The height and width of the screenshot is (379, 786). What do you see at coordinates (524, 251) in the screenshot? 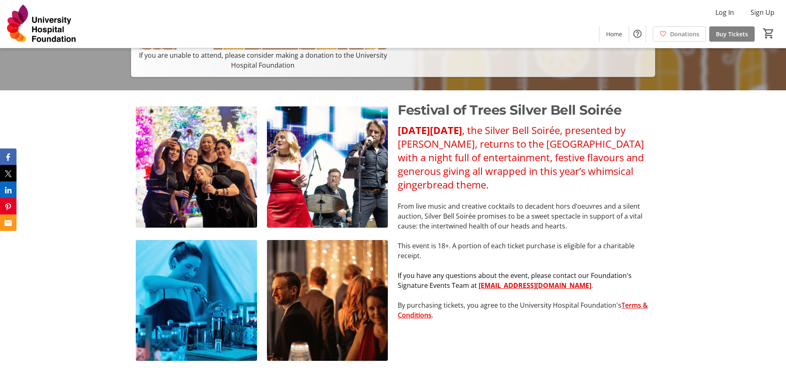
I see `p: This event is 18+. A portion of each ticket purchase is eligible for a charitable receipt.` at bounding box center [524, 251].